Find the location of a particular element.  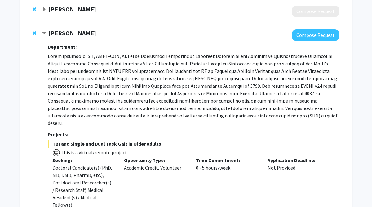

p: Time Commitment: is located at coordinates (227, 160).